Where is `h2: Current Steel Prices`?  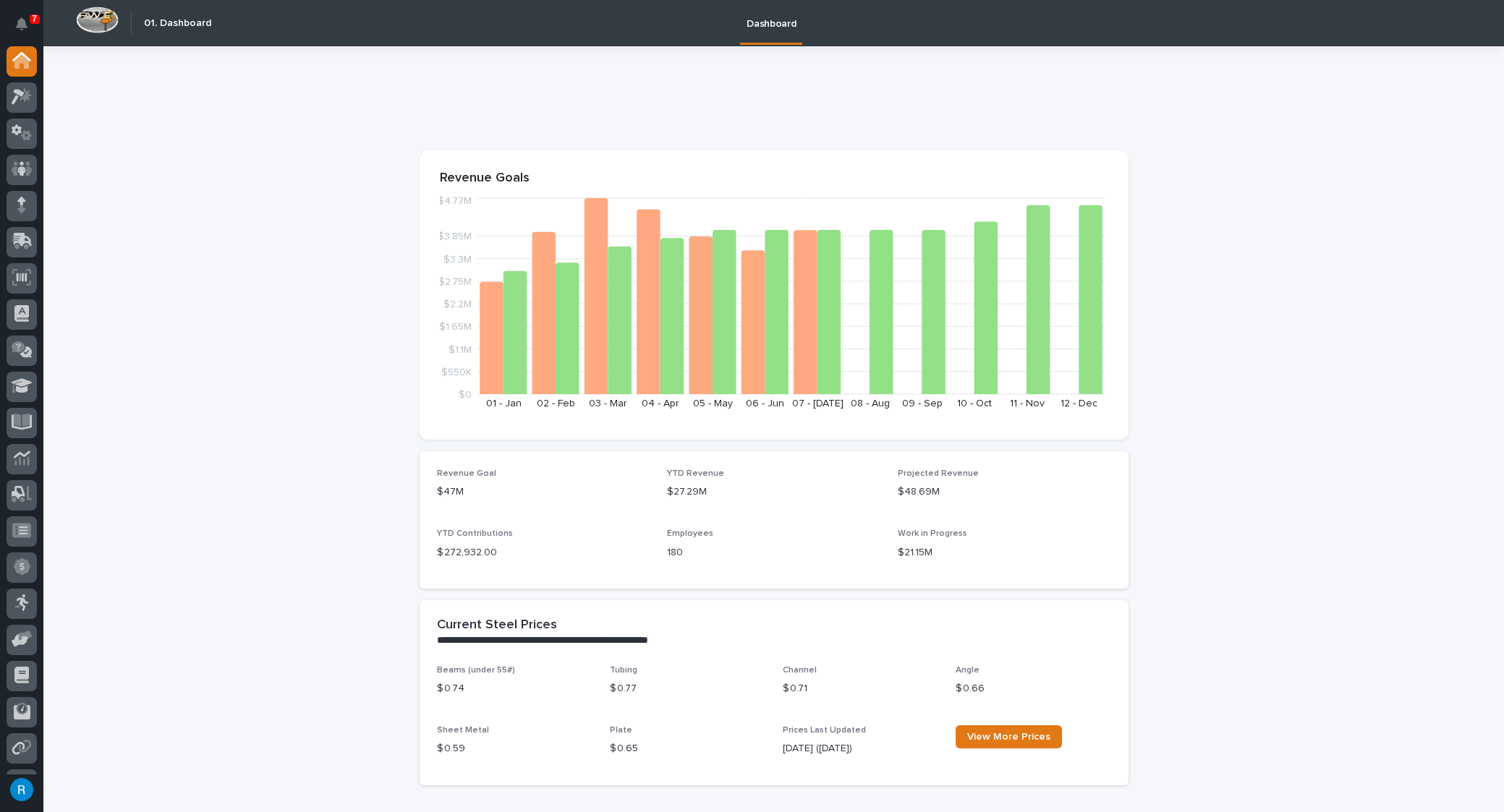
h2: Current Steel Prices is located at coordinates (497, 625).